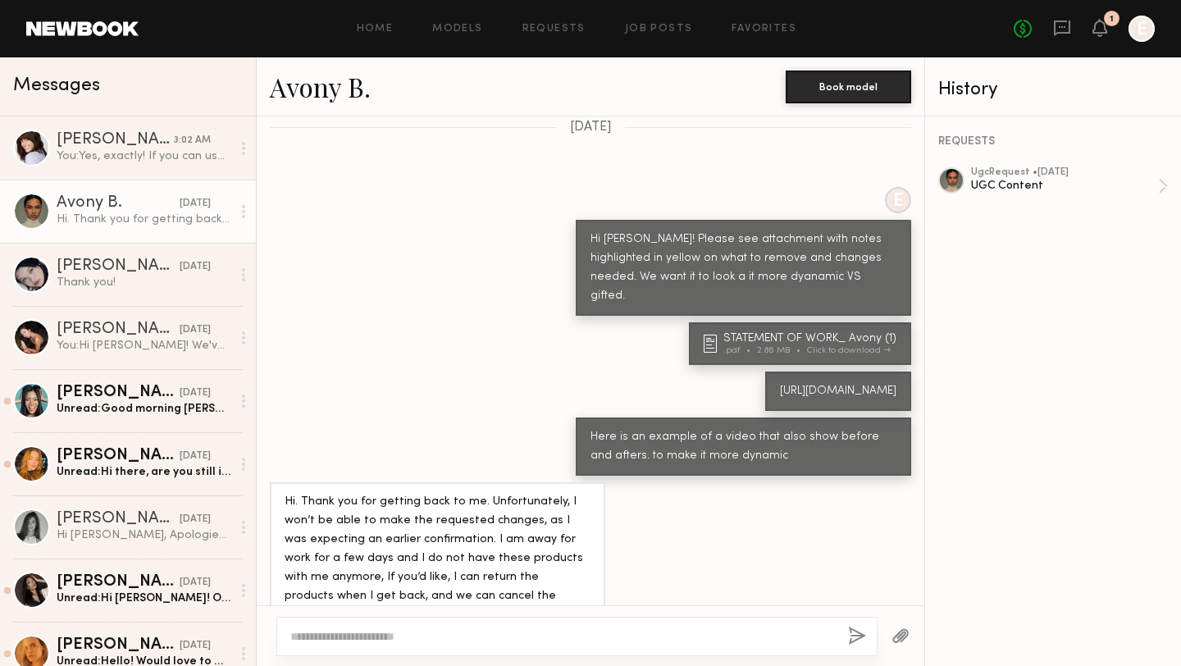 The width and height of the screenshot is (1181, 666). Describe the element at coordinates (782, 350) in the screenshot. I see `div: 2.86 MB` at that location.